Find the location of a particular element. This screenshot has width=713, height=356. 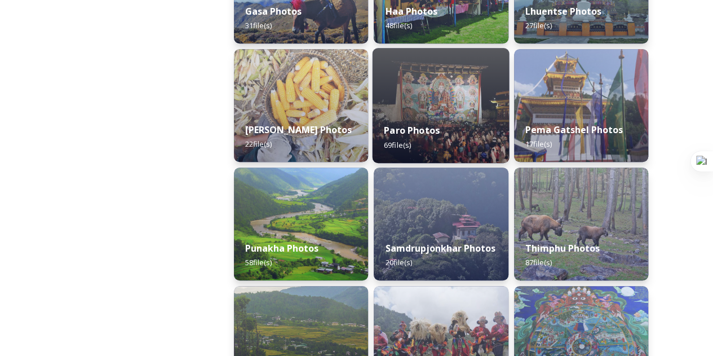

span: 27 file(s) is located at coordinates (538, 25).